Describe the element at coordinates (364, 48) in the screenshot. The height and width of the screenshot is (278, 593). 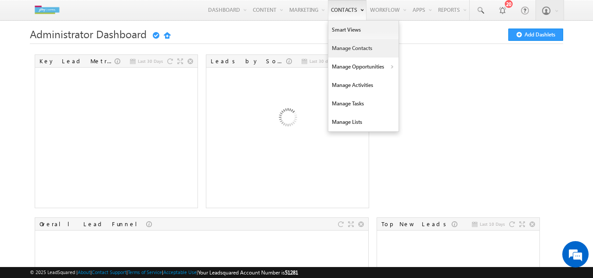
I see `a: Manage Contacts` at that location.